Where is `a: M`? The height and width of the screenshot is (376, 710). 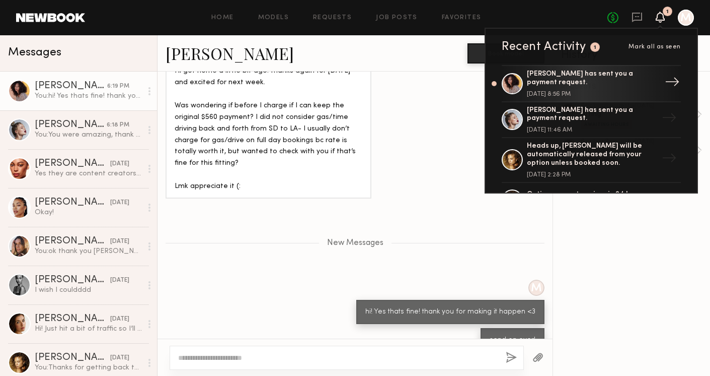 a: M is located at coordinates (686, 18).